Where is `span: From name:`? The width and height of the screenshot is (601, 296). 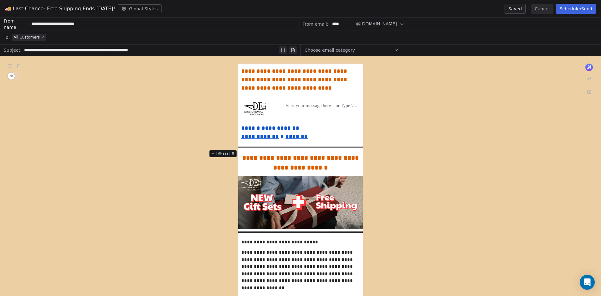
span: From name: is located at coordinates (16, 24).